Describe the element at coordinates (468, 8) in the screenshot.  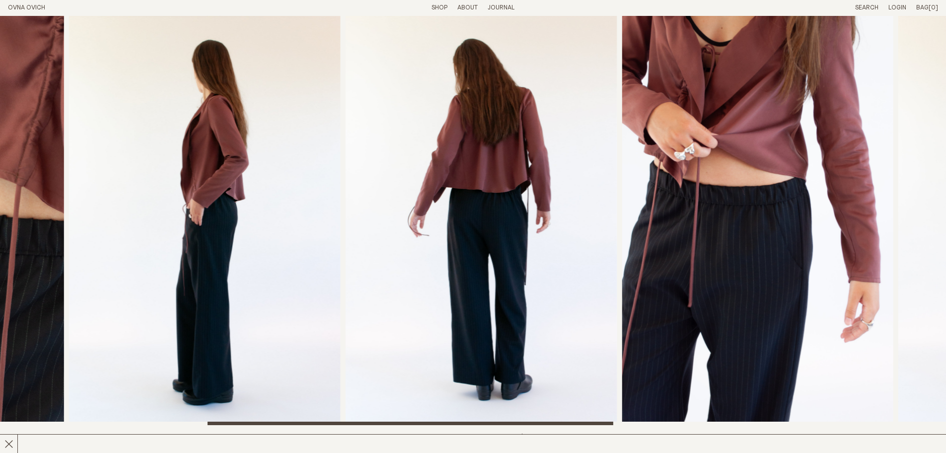
I see `p: About` at that location.